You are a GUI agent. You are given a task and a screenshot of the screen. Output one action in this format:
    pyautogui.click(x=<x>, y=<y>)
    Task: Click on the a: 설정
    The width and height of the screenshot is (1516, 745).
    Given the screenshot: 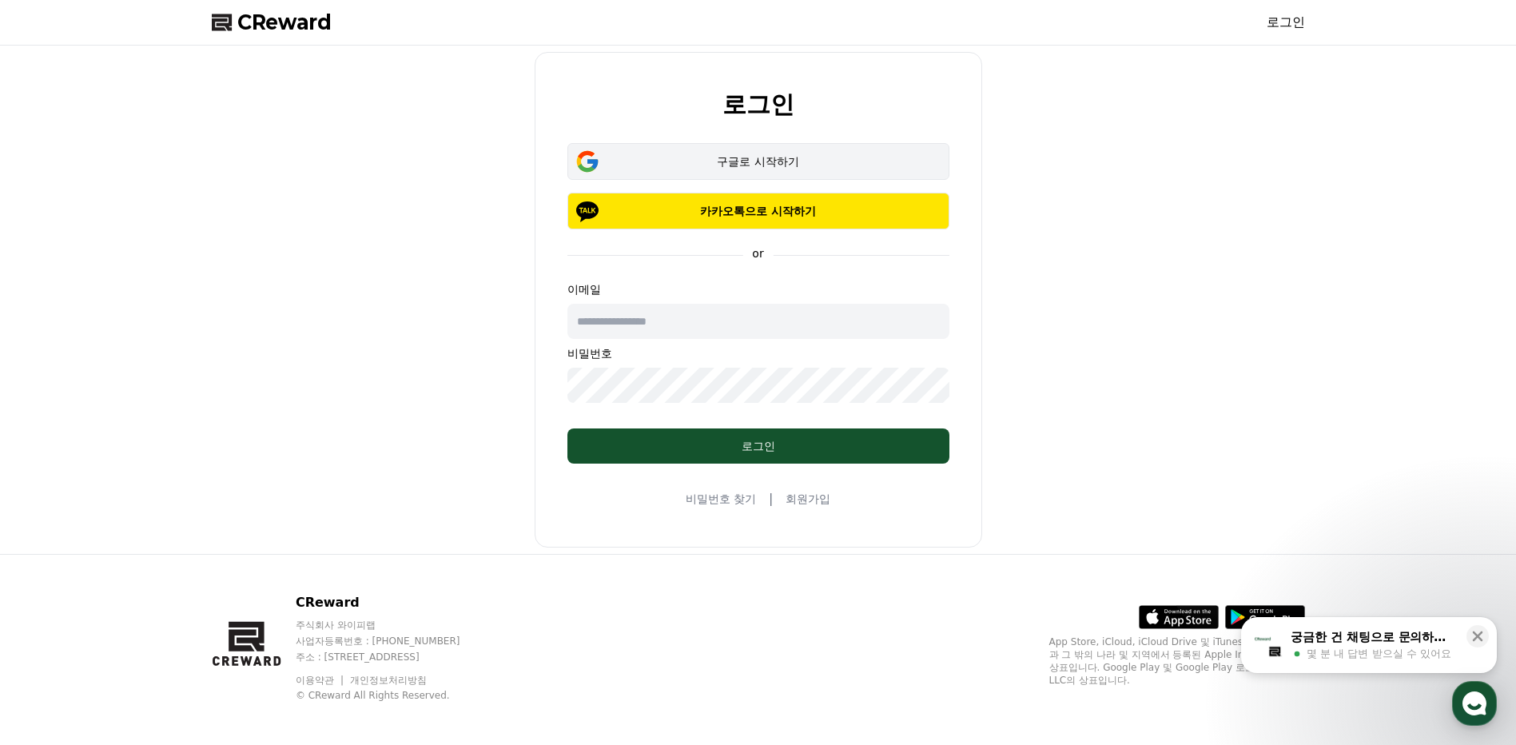 What is the action you would take?
    pyautogui.click(x=257, y=527)
    